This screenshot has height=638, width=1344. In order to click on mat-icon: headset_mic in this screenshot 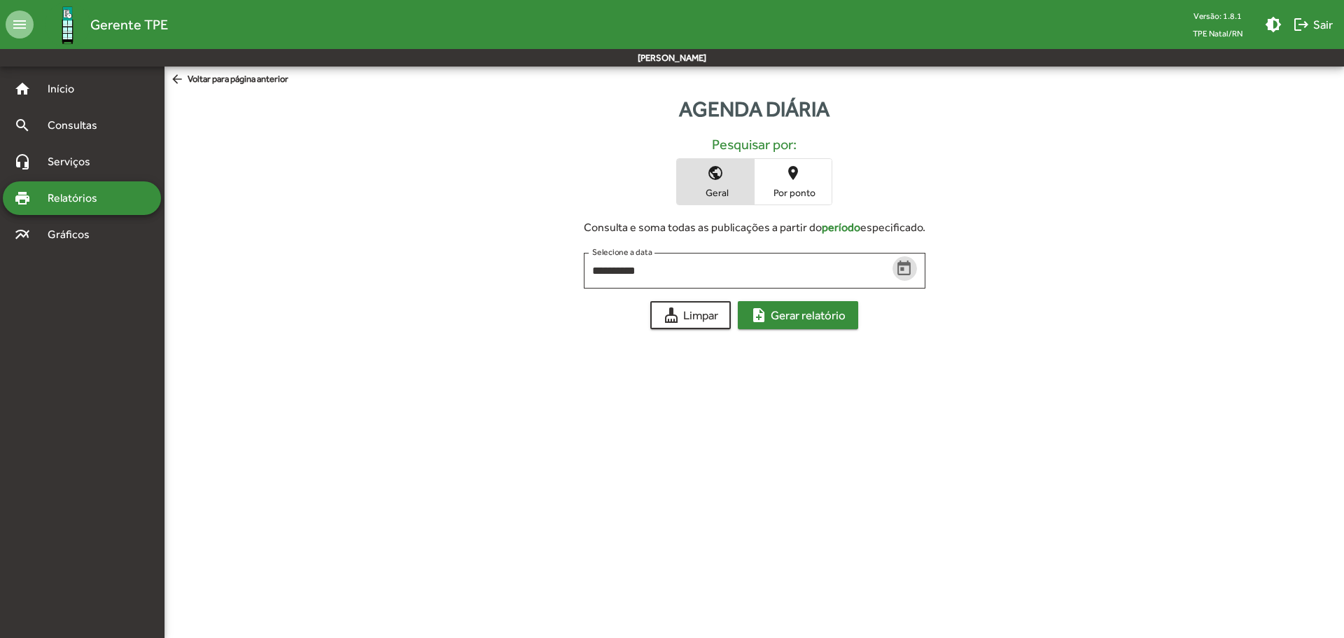, I will do `click(22, 162)`.